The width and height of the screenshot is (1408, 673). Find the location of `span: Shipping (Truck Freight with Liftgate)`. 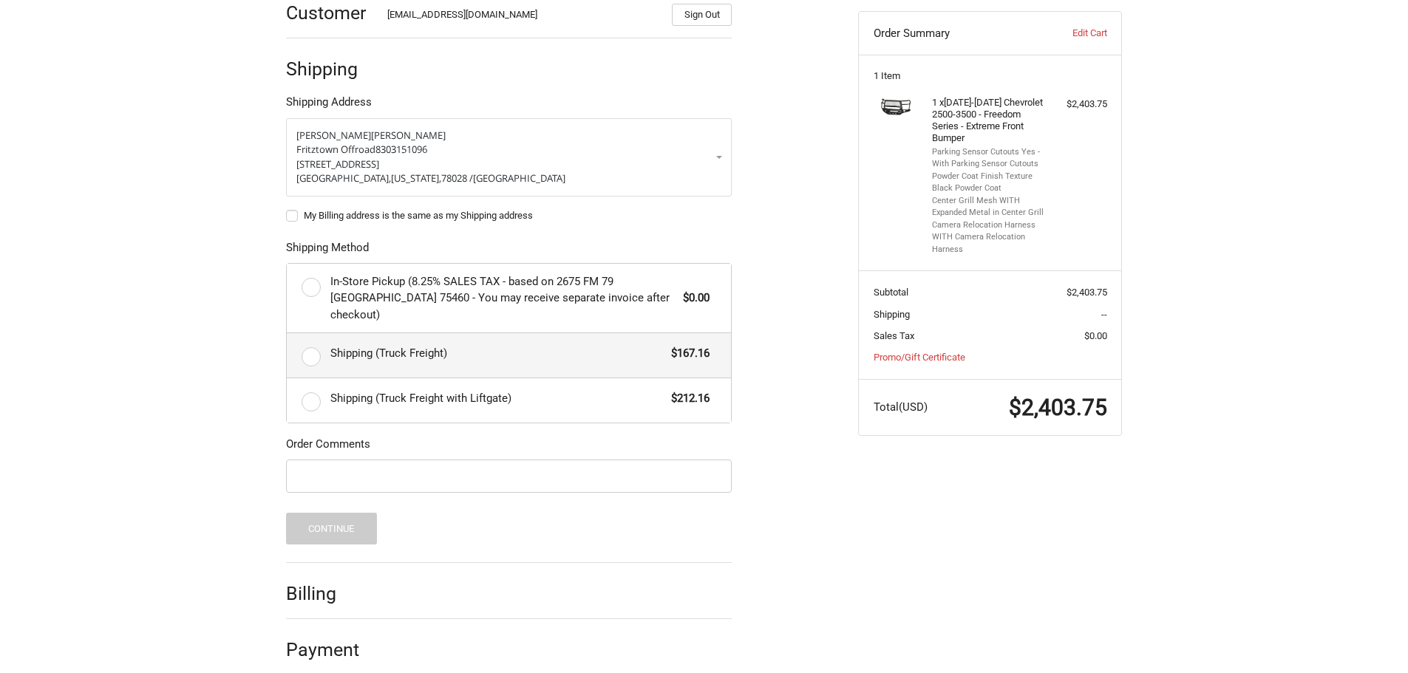

span: Shipping (Truck Freight with Liftgate) is located at coordinates (497, 398).